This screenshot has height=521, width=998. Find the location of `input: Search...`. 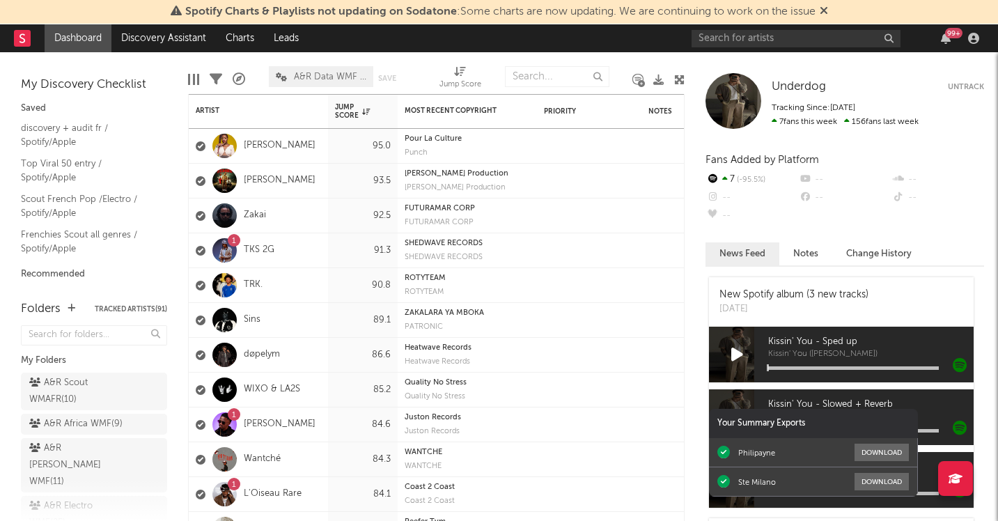

input: Search... is located at coordinates (557, 77).